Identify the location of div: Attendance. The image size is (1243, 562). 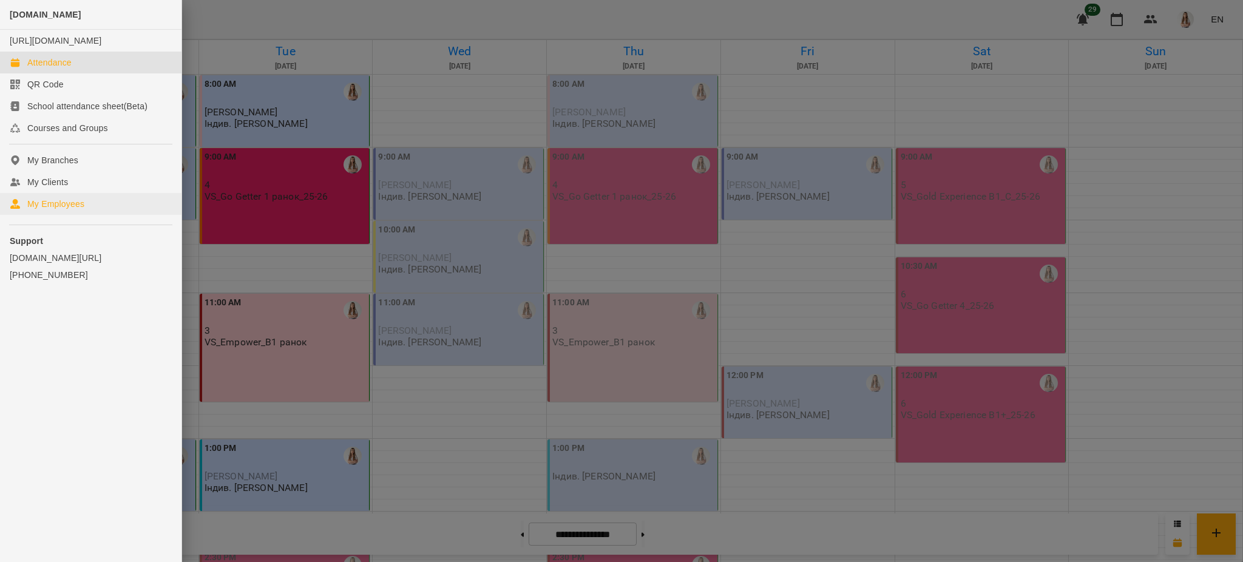
(49, 63).